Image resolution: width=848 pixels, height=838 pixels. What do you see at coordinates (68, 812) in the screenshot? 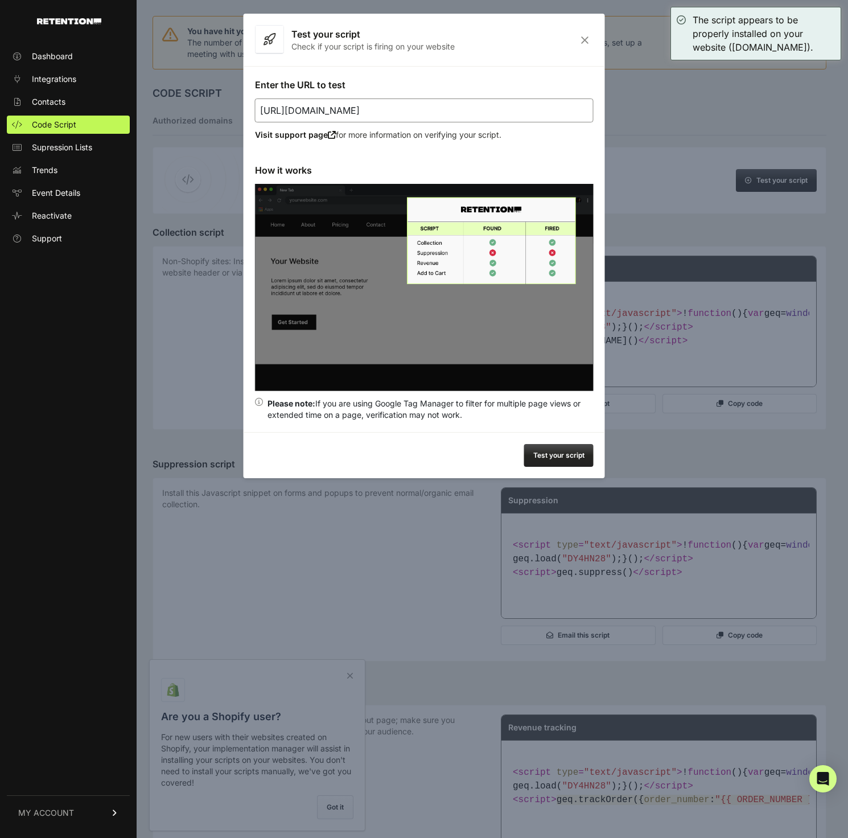
I see `a: MY ACCOUNT` at bounding box center [68, 812].